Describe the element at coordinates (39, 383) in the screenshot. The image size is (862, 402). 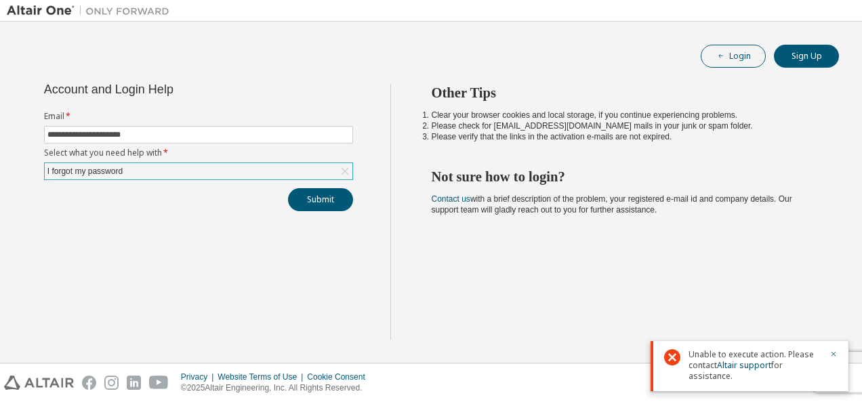
I see `img: altair_logo.svg` at that location.